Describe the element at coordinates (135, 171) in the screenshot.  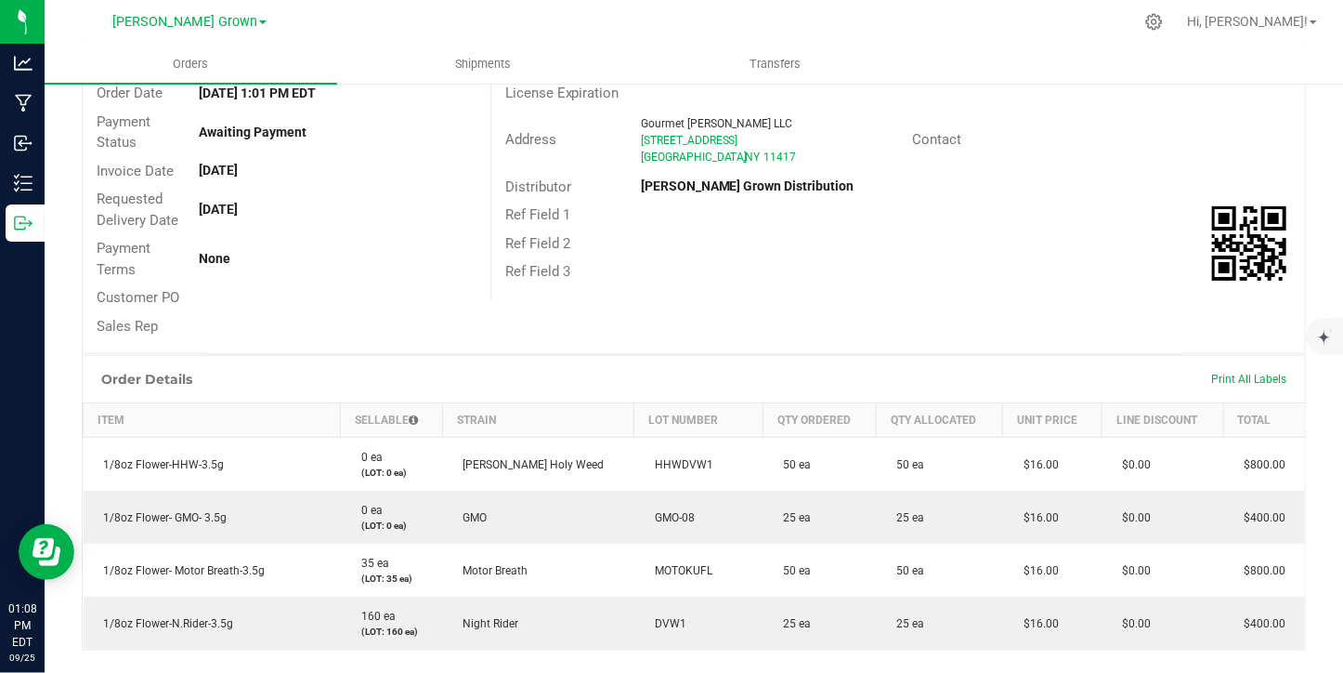
I see `span: Invoice Date` at that location.